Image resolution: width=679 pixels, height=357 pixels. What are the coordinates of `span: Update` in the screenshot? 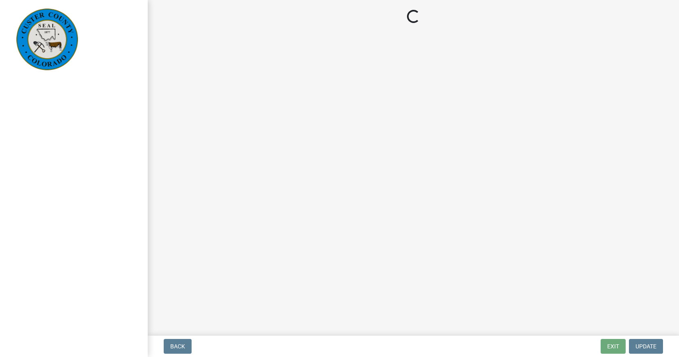 It's located at (646, 346).